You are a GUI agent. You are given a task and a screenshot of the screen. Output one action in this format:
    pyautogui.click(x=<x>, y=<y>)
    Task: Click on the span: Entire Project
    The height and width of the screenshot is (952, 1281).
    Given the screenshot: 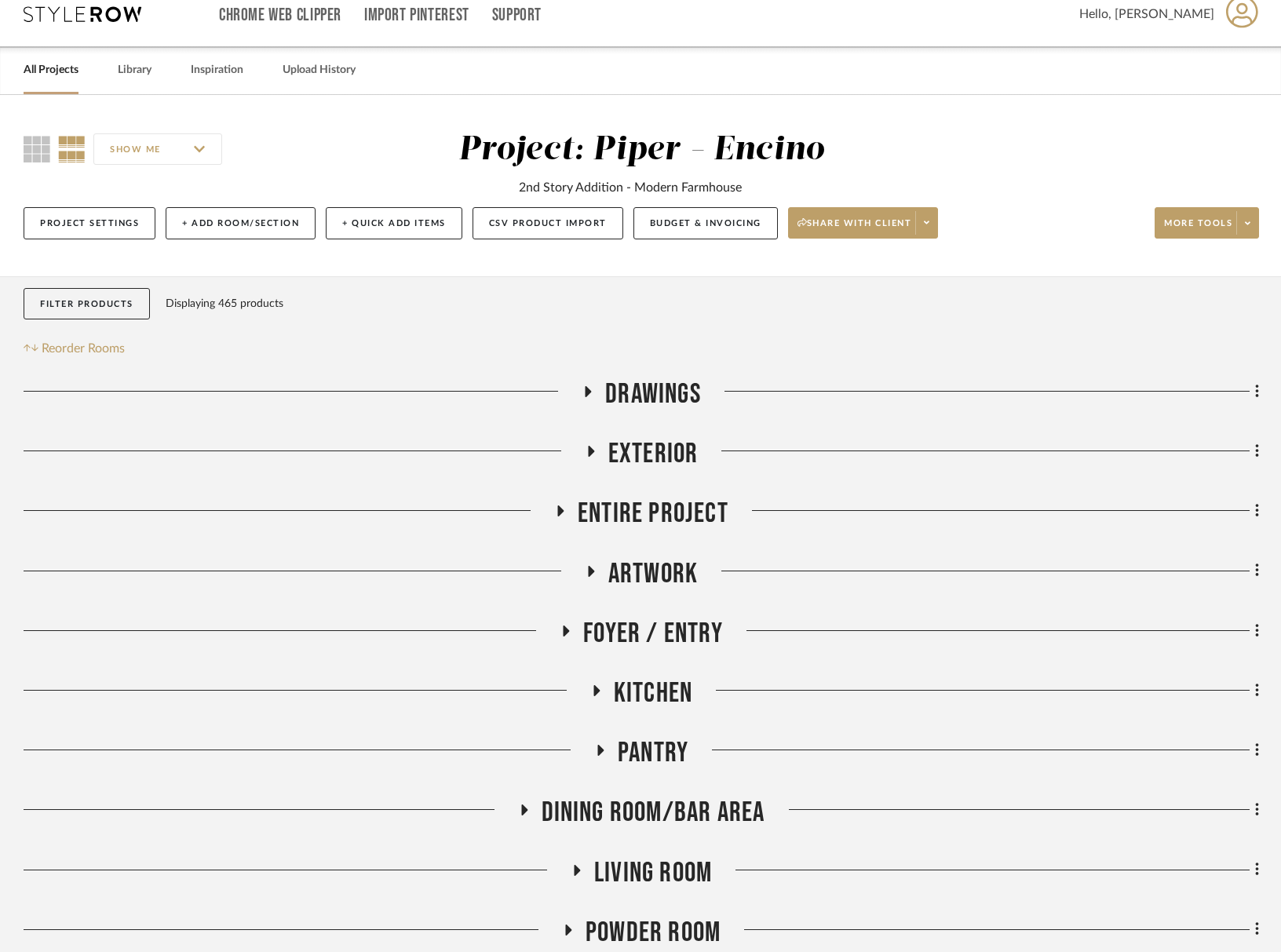 What is the action you would take?
    pyautogui.click(x=653, y=513)
    